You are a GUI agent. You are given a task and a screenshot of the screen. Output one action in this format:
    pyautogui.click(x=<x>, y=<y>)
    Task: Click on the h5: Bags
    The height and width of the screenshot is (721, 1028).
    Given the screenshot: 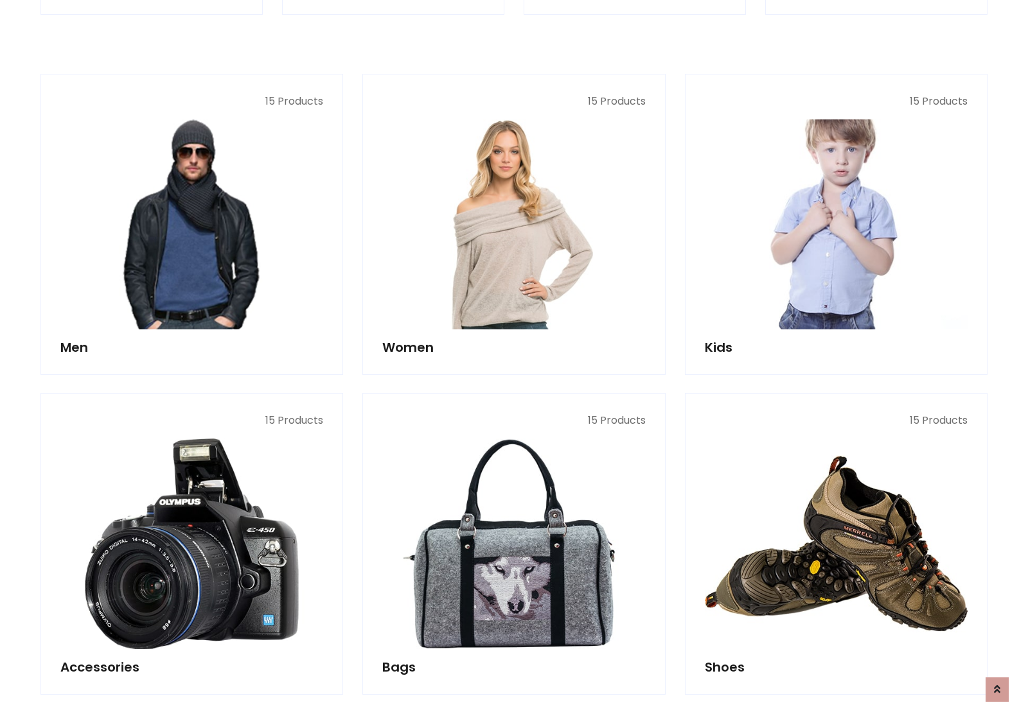 What is the action you would take?
    pyautogui.click(x=513, y=667)
    